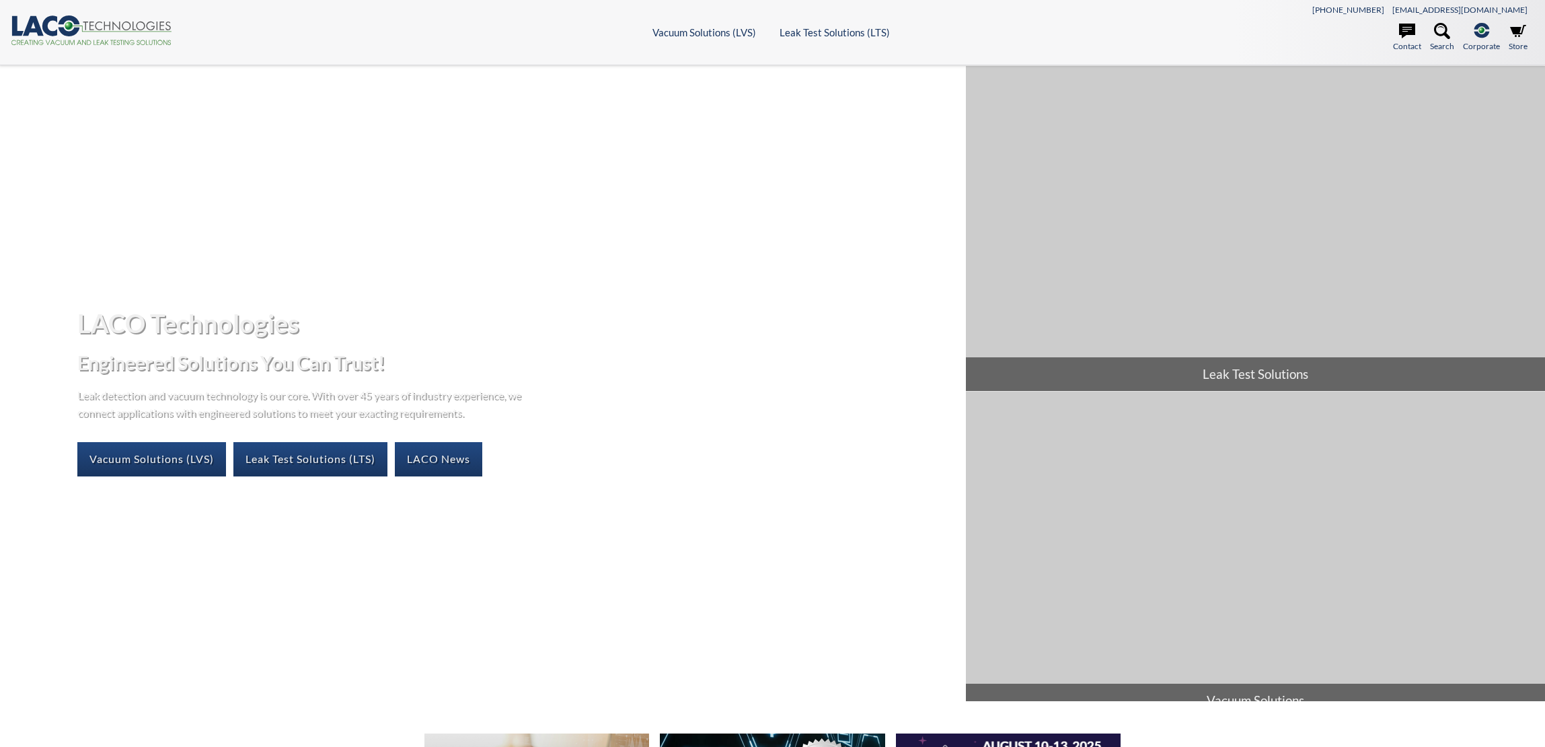 This screenshot has height=747, width=1545. Describe the element at coordinates (439, 459) in the screenshot. I see `a: LACO News` at that location.